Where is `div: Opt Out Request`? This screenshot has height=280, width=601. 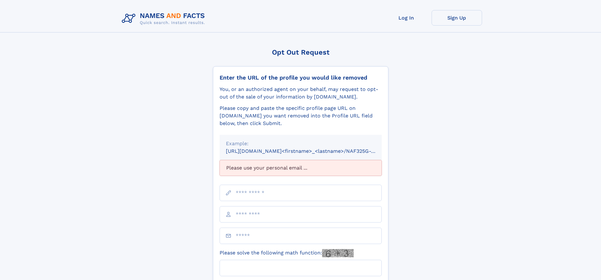 div: Opt Out Request is located at coordinates (301, 52).